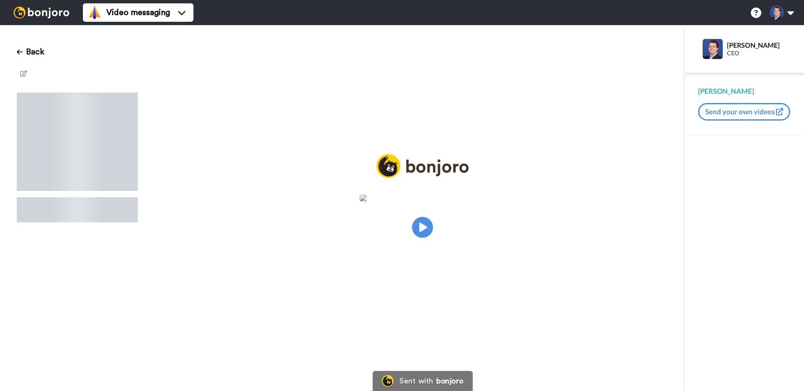 This screenshot has height=391, width=804. What do you see at coordinates (95, 13) in the screenshot?
I see `img: vm-color.svg` at bounding box center [95, 13].